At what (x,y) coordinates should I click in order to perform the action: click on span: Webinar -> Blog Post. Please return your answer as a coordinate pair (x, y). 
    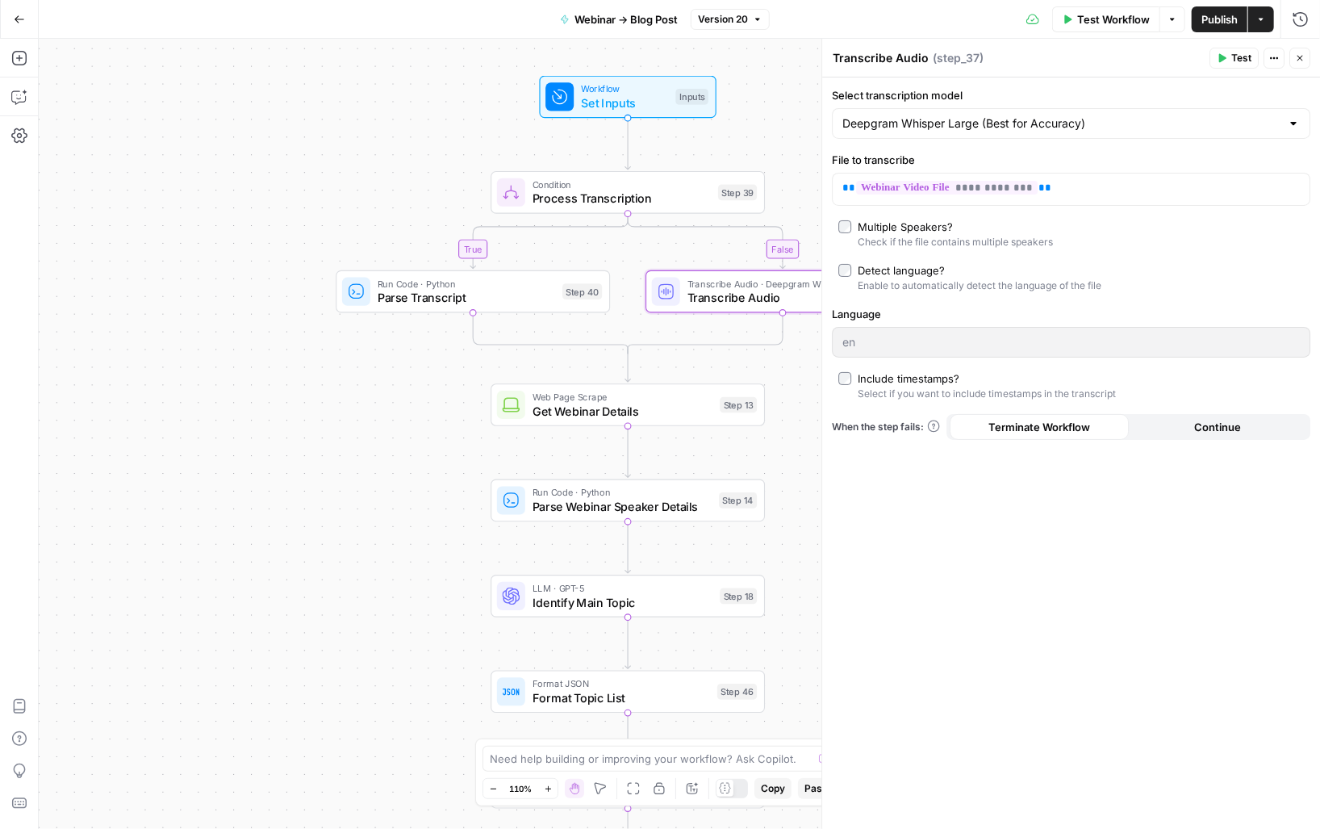
    Looking at the image, I should click on (626, 19).